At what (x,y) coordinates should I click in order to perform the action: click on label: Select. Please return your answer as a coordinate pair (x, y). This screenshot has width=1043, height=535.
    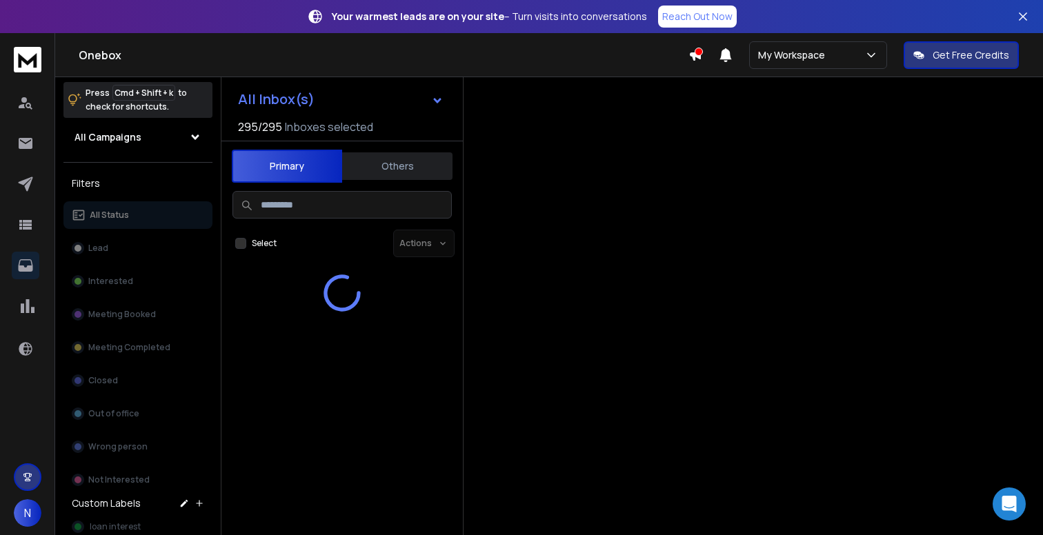
    Looking at the image, I should click on (264, 243).